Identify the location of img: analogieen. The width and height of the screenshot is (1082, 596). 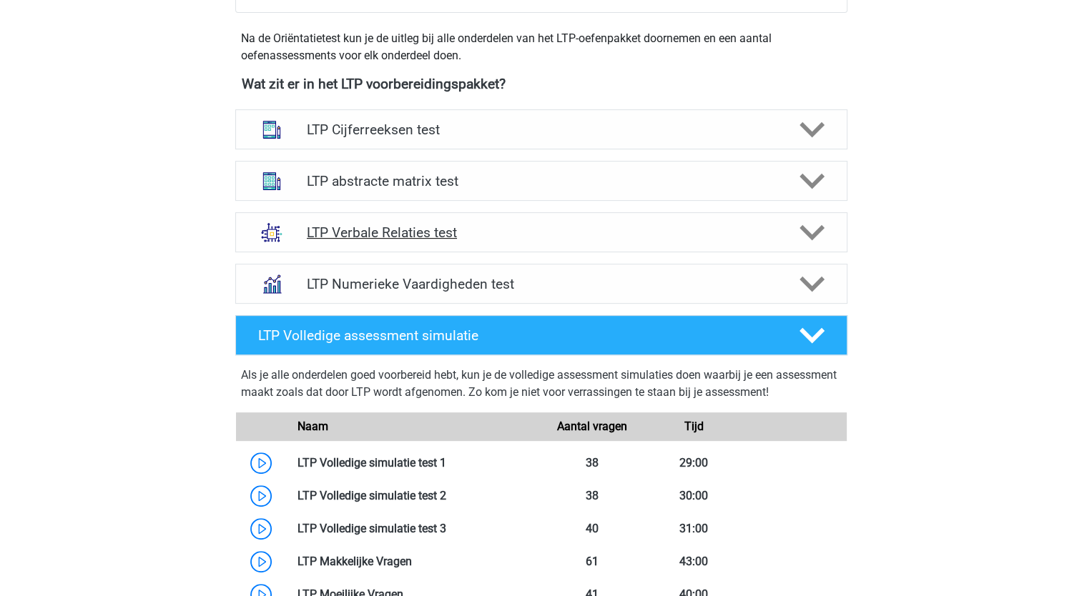
(272, 232).